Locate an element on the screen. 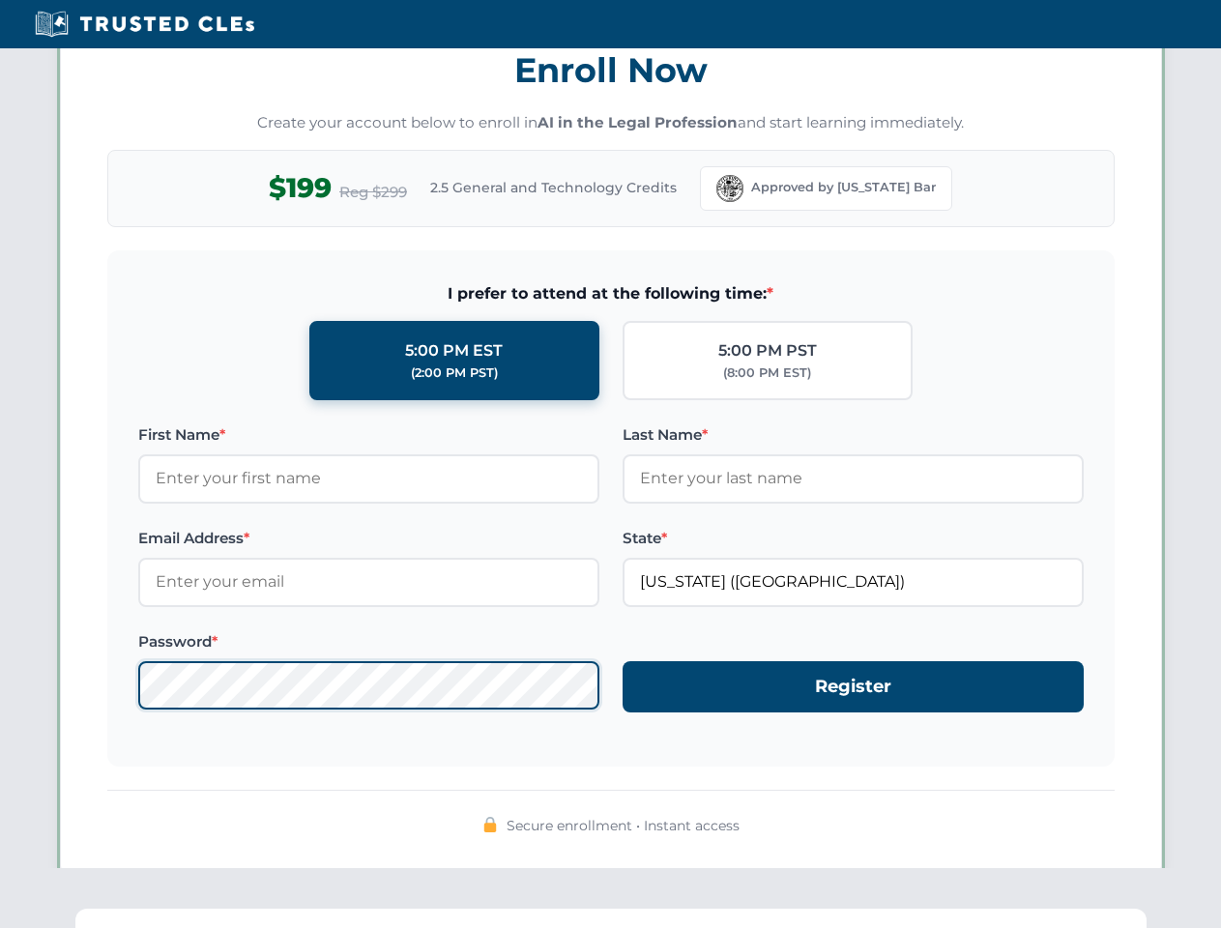  span: Secure enrollment • Instant access is located at coordinates (622, 825).